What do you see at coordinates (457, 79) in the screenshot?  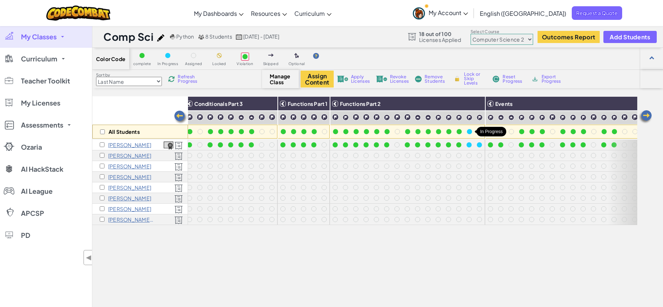 I see `img: IconLock.svg` at bounding box center [457, 79].